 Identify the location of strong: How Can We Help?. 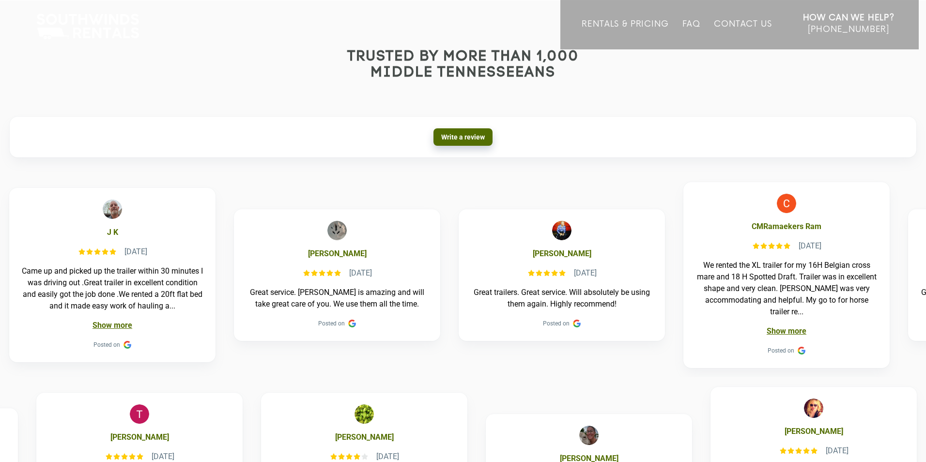
(848, 18).